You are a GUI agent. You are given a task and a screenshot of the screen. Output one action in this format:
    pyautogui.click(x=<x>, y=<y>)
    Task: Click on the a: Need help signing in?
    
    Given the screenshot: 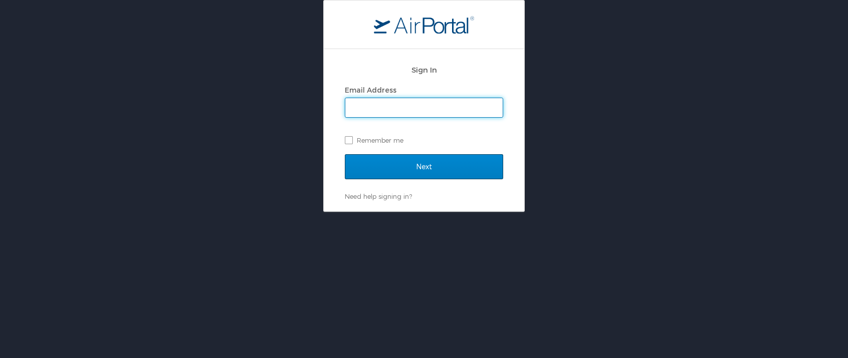 What is the action you would take?
    pyautogui.click(x=378, y=196)
    